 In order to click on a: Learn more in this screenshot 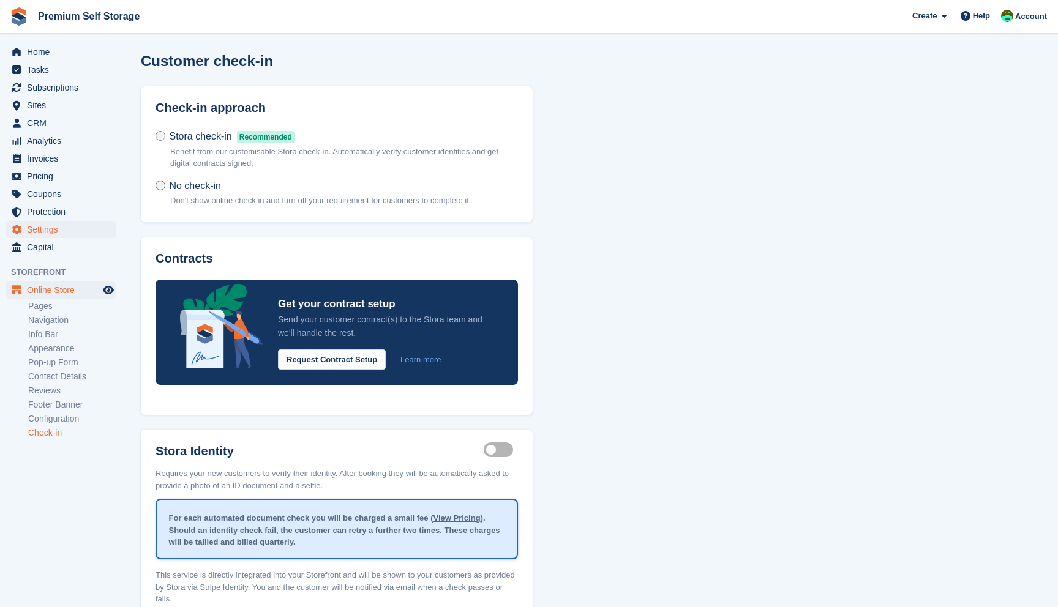, I will do `click(421, 360)`.